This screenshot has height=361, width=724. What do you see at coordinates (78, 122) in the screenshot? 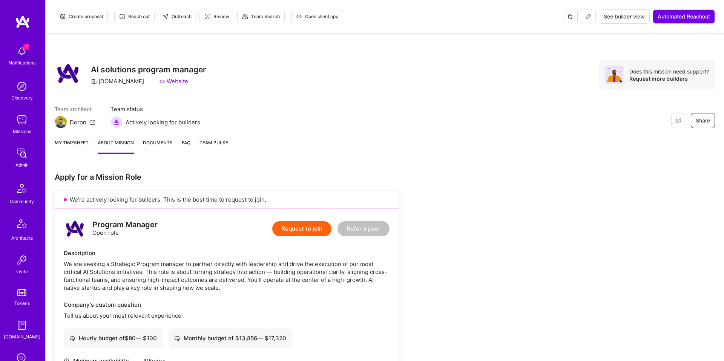
I see `div: Doron` at bounding box center [78, 122].